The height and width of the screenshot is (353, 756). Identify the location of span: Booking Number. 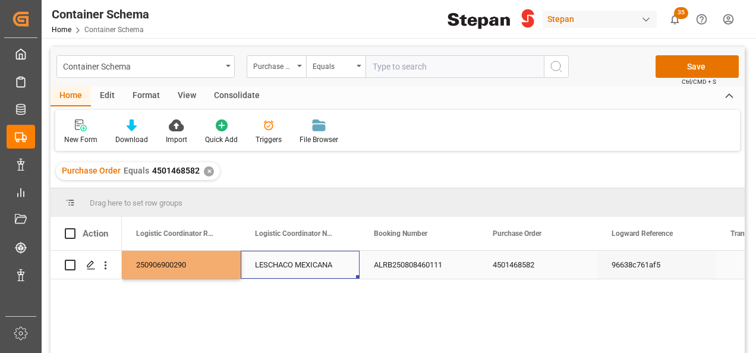
(401, 234).